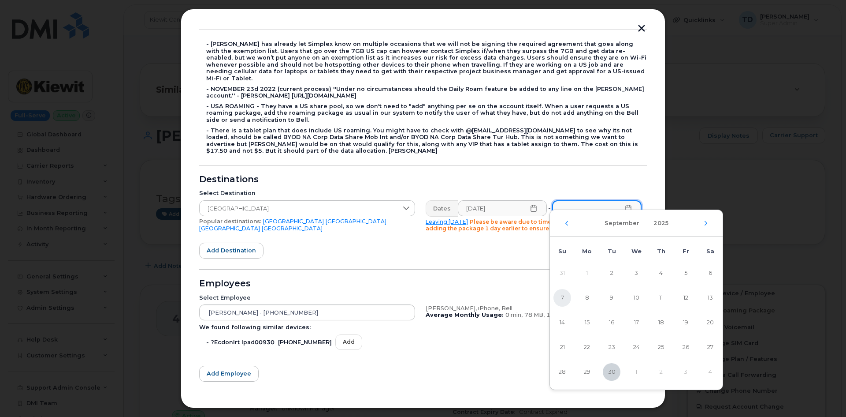 The image size is (846, 417). What do you see at coordinates (711, 251) in the screenshot?
I see `span: Sa` at bounding box center [711, 251].